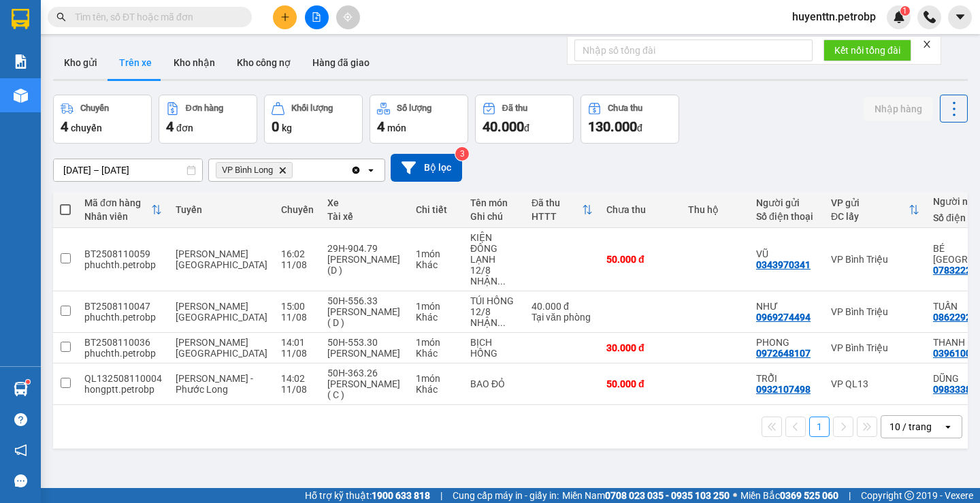  What do you see at coordinates (833, 16) in the screenshot?
I see `span: huyenttn.petrobp` at bounding box center [833, 16].